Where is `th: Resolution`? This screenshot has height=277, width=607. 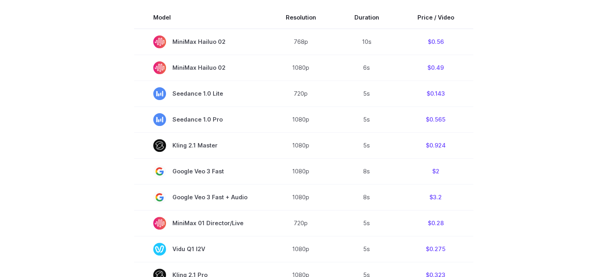 th: Resolution is located at coordinates (301, 18).